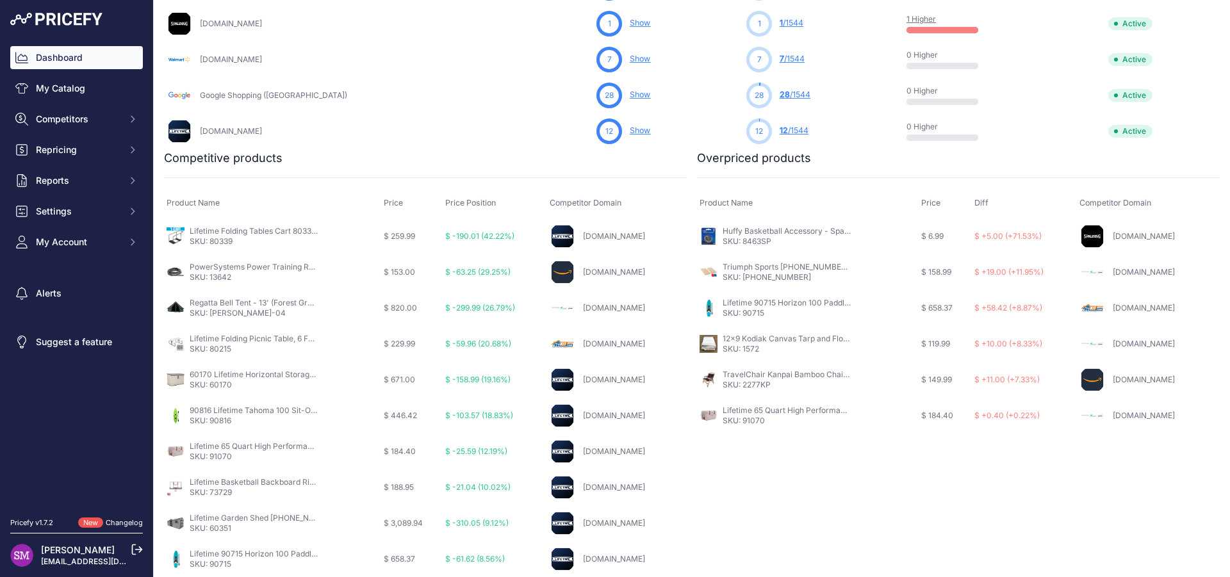 The height and width of the screenshot is (577, 1230). I want to click on button: Reports, so click(76, 181).